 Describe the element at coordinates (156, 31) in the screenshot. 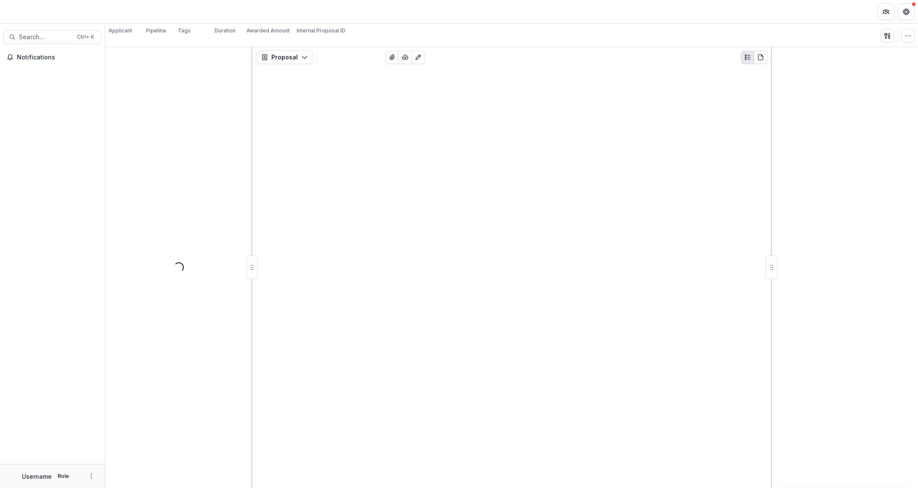

I see `p: Pipeline` at that location.